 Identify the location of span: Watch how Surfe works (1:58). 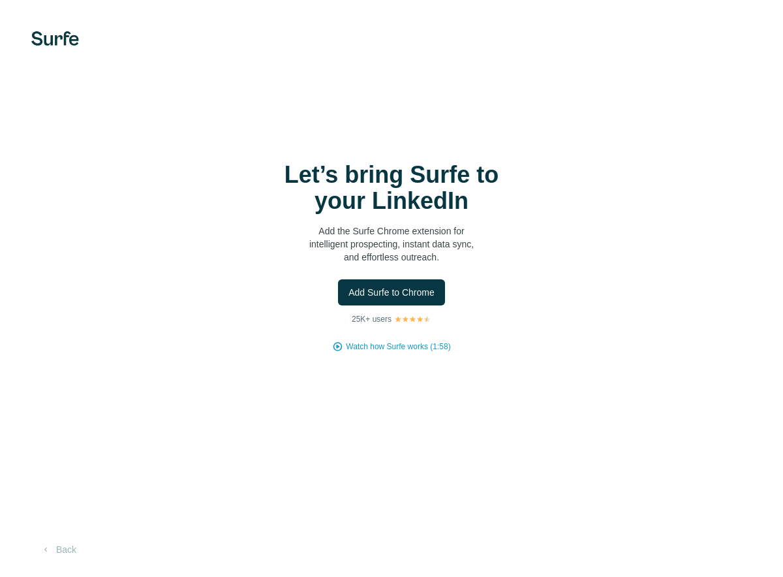
(398, 346).